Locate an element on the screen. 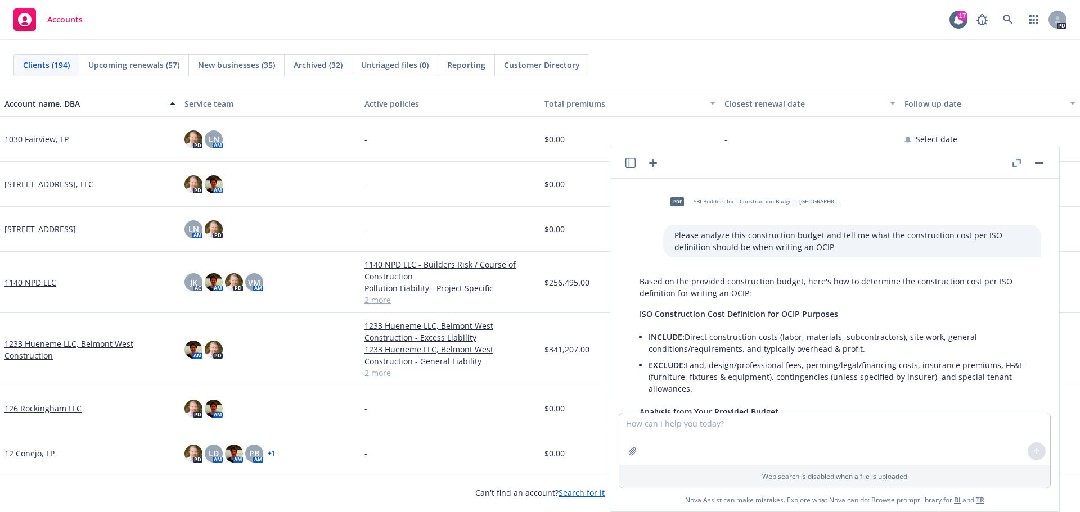 The image size is (1080, 512). a: Report a Bug is located at coordinates (982, 20).